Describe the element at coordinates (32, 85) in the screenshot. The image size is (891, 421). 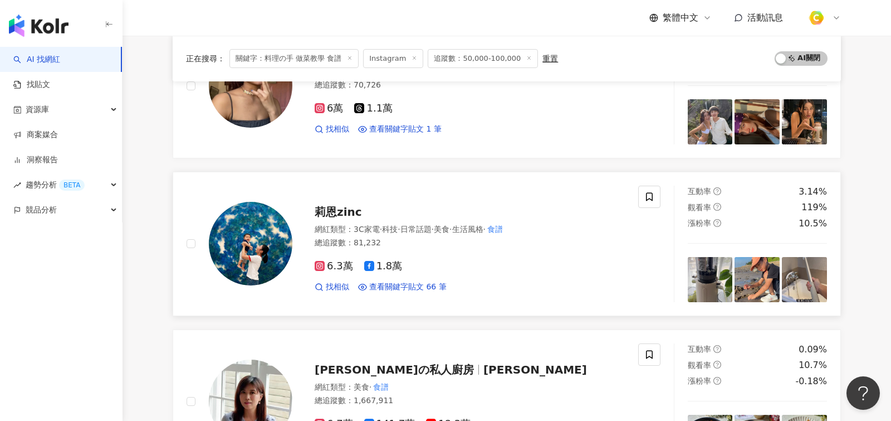
I see `a: 找貼文` at that location.